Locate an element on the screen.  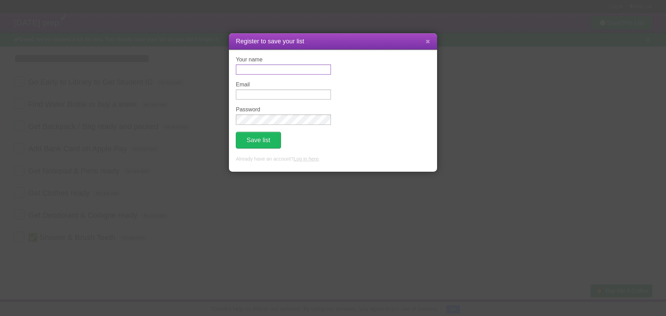
button: Save list is located at coordinates (258, 140).